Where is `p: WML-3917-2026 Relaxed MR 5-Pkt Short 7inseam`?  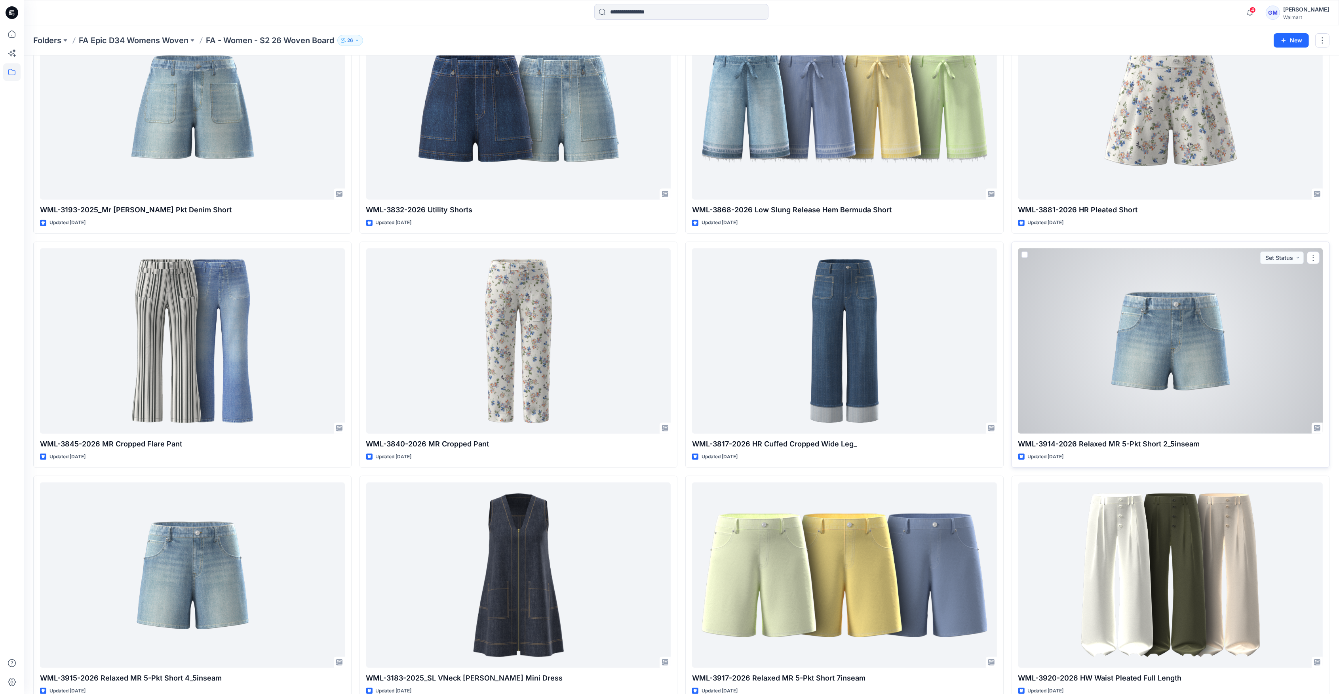 p: WML-3917-2026 Relaxed MR 5-Pkt Short 7inseam is located at coordinates (845, 678).